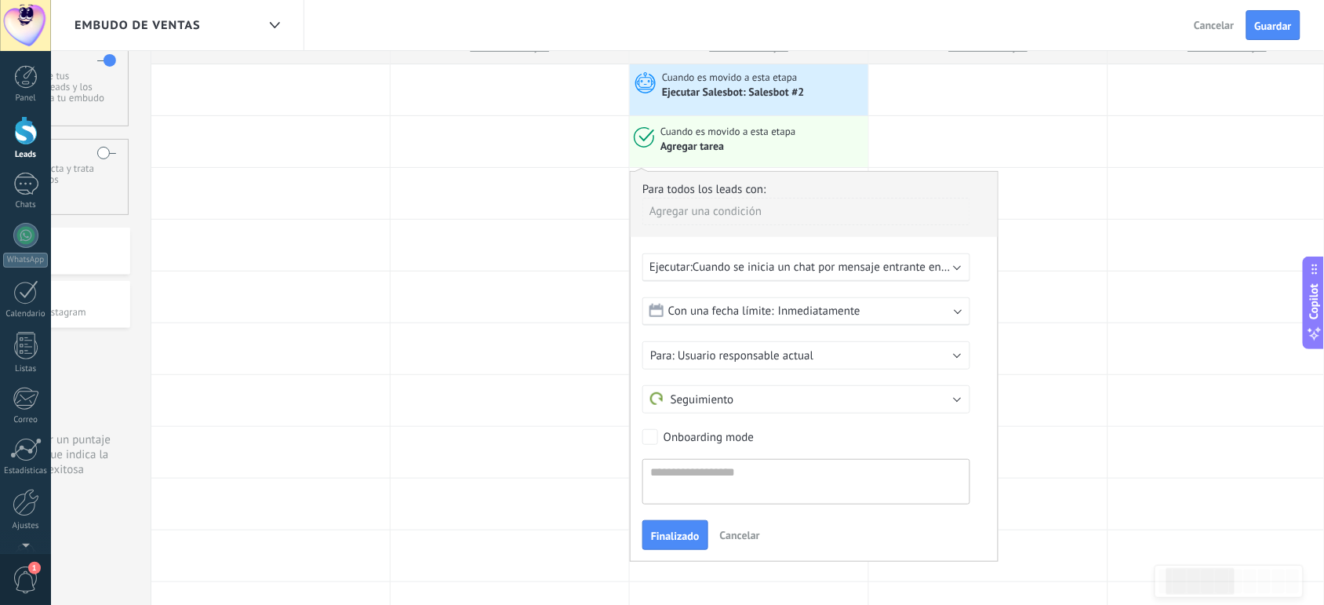 This screenshot has width=1324, height=605. Describe the element at coordinates (819, 311) in the screenshot. I see `span: Inmediatamente` at that location.